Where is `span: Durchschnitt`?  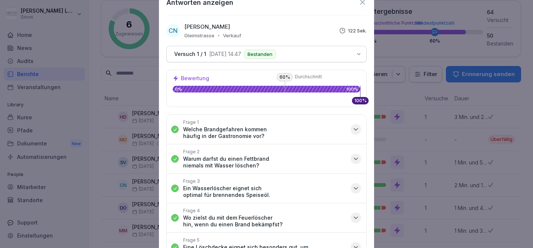
span: Durchschnitt is located at coordinates (317, 77).